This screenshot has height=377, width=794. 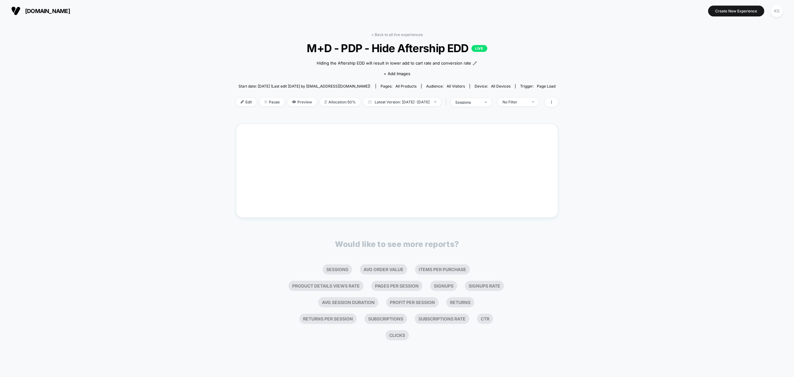 What do you see at coordinates (515, 102) in the screenshot?
I see `div: No Filter` at bounding box center [515, 102].